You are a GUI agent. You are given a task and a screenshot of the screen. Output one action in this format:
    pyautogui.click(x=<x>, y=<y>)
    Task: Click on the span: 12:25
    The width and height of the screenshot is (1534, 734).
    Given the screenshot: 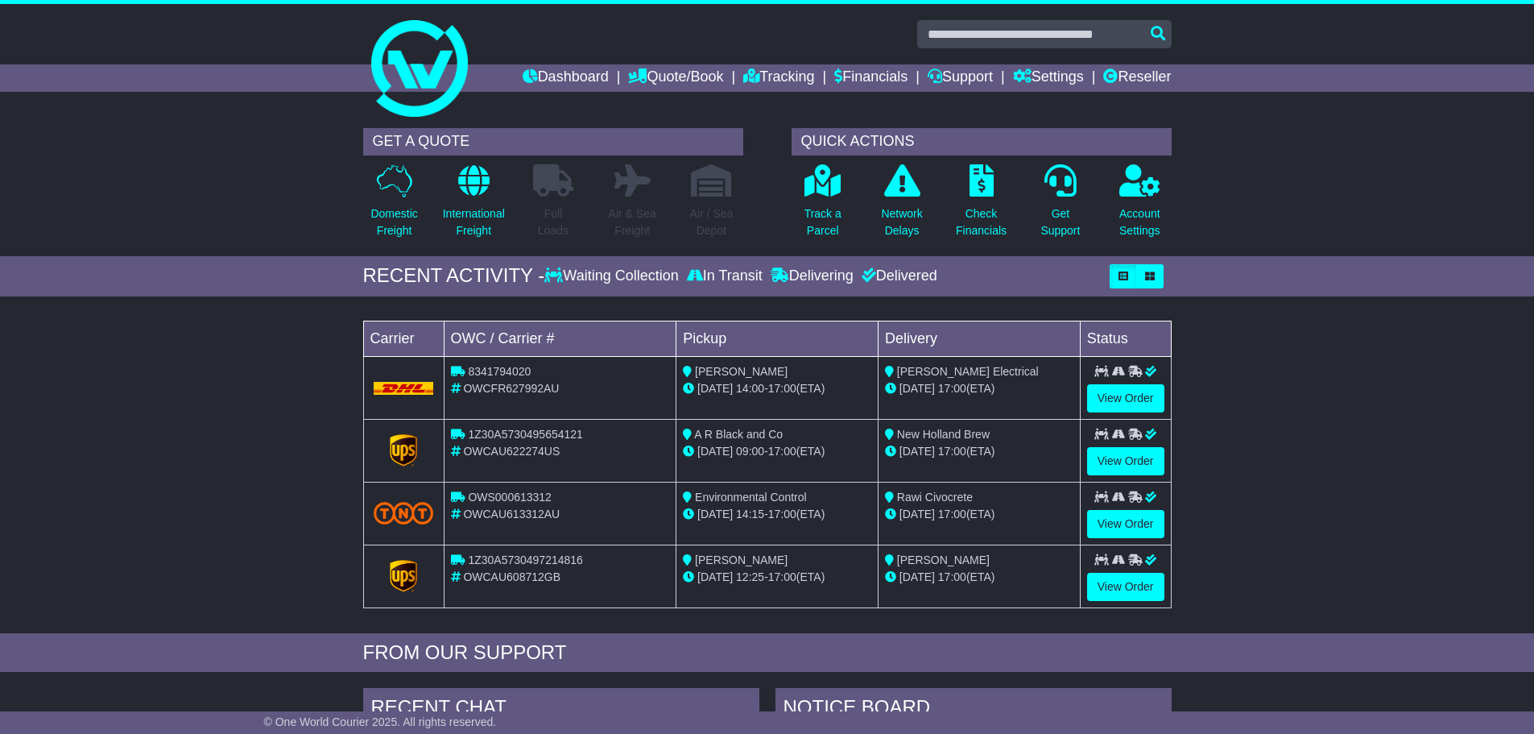 What is the action you would take?
    pyautogui.click(x=750, y=577)
    